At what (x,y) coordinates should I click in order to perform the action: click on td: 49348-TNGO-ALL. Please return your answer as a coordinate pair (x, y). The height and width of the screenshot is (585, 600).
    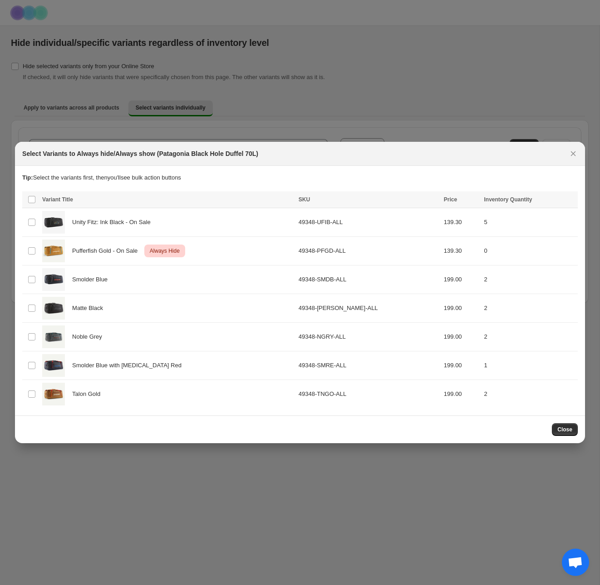
    Looking at the image, I should click on (369, 394).